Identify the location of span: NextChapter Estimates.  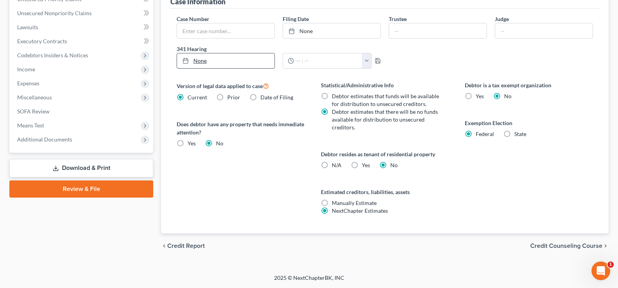
(360, 210).